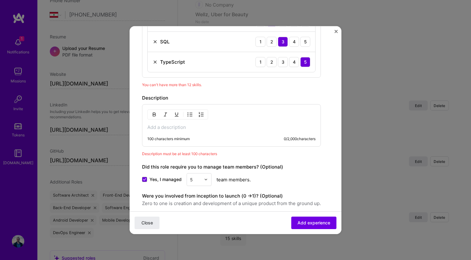 The width and height of the screenshot is (471, 260). I want to click on img: drop icon, so click(206, 179).